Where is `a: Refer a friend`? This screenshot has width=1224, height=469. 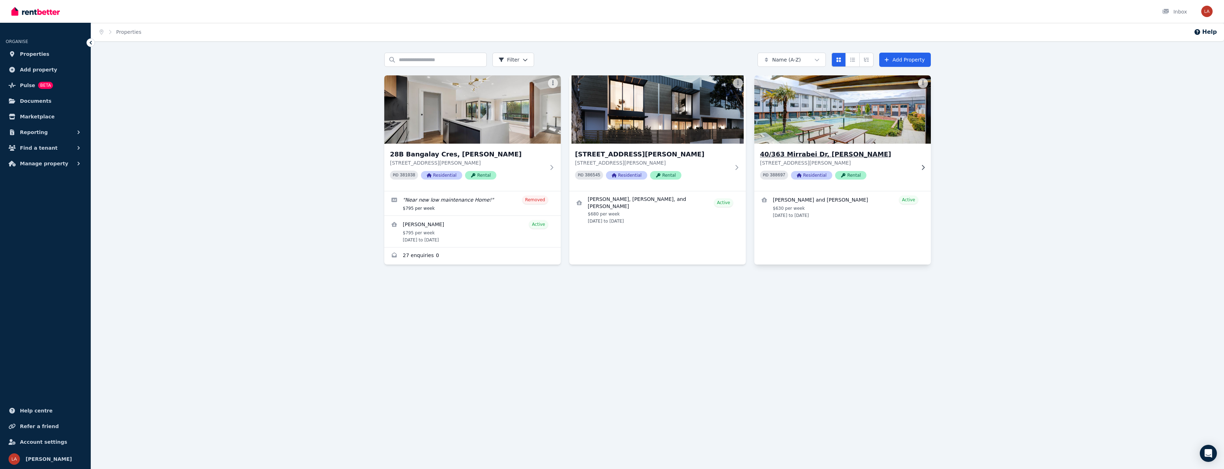
a: Refer a friend is located at coordinates (45, 426).